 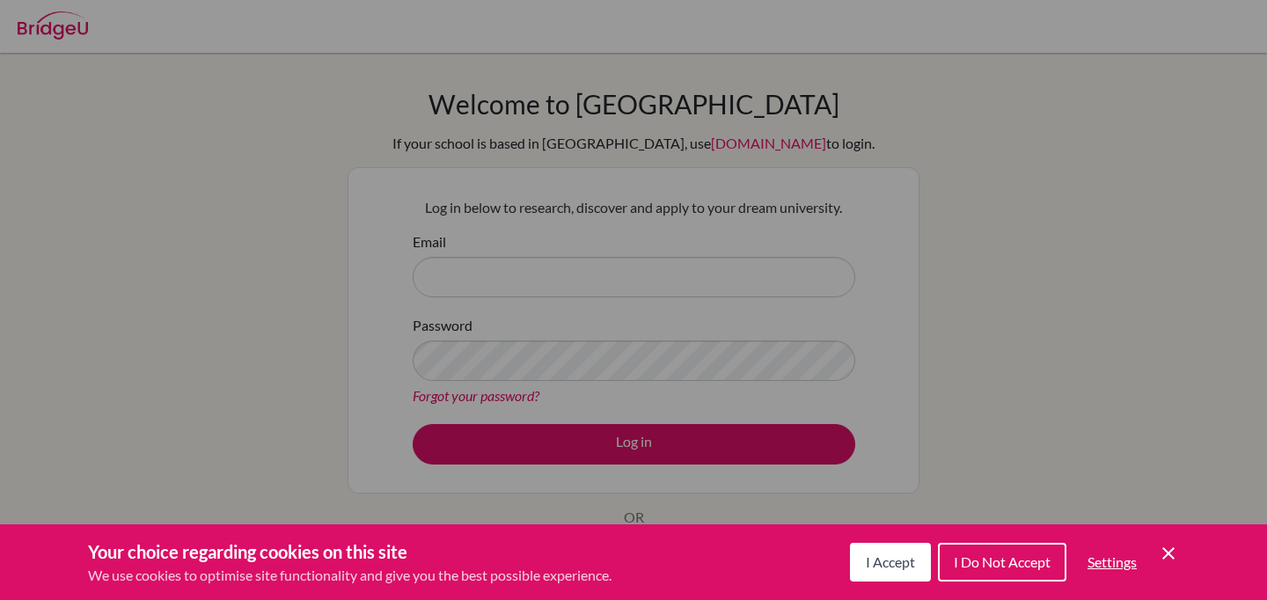 What do you see at coordinates (1002, 561) in the screenshot?
I see `span: I Do Not Accept` at bounding box center [1002, 561].